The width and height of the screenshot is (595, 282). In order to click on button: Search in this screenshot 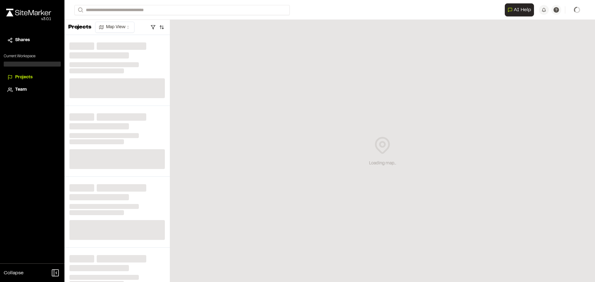, I will do `click(80, 10)`.